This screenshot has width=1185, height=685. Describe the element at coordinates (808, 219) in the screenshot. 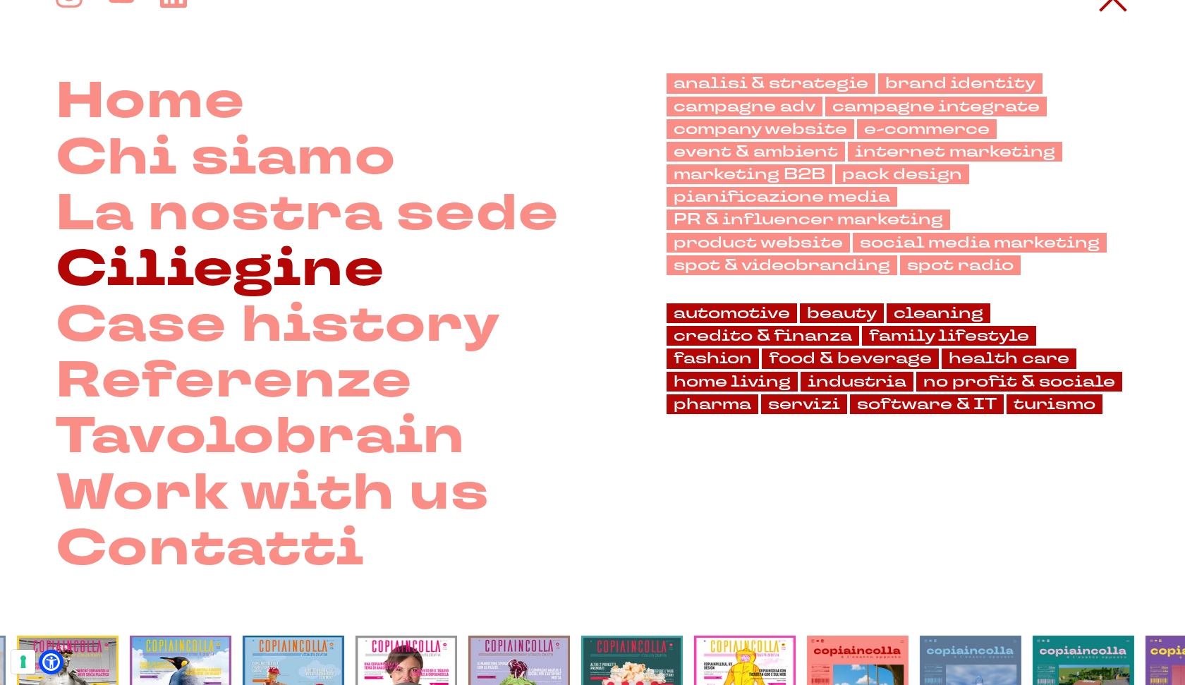

I see `a: PR & influencer marketing` at that location.